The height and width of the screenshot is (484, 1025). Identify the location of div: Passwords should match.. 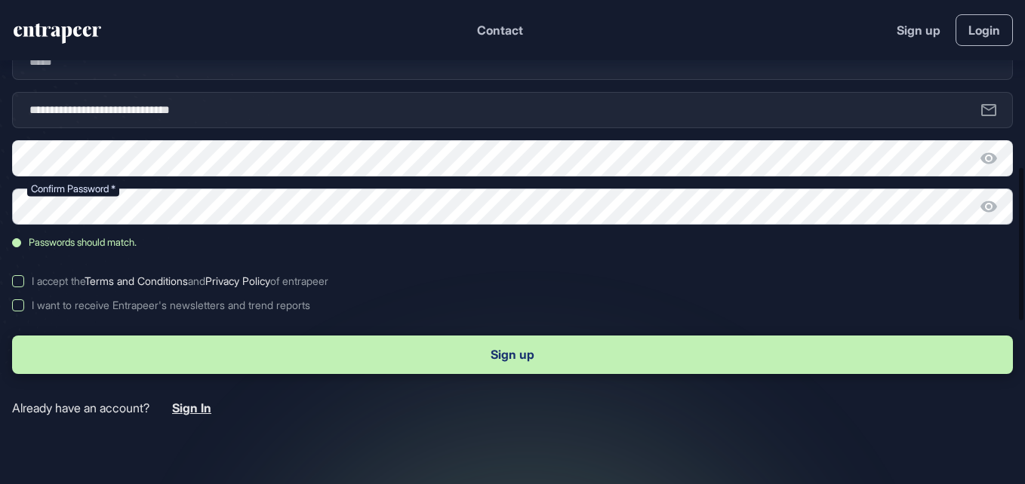
(262, 242).